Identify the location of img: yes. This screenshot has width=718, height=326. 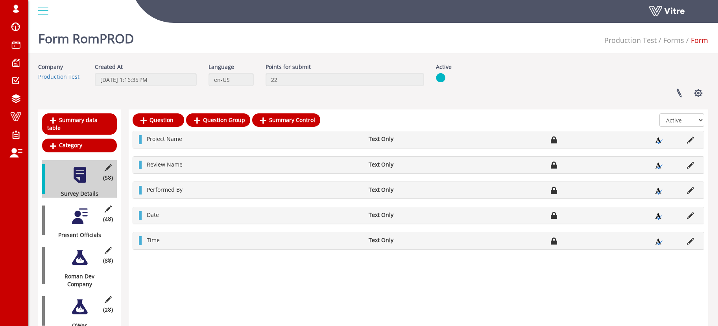
(441, 78).